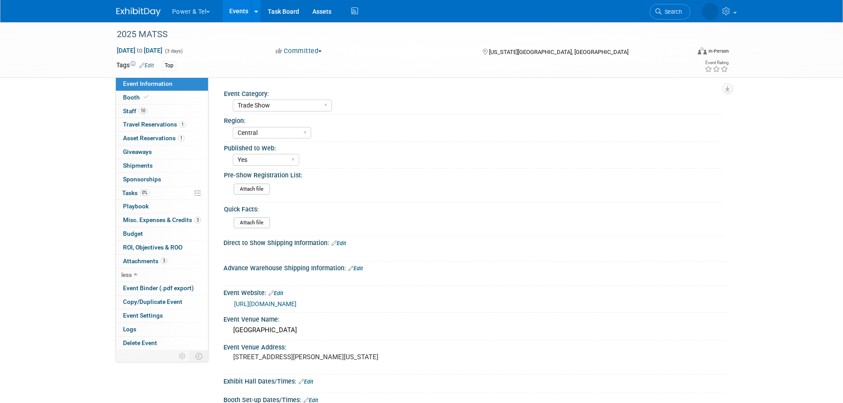 The width and height of the screenshot is (843, 403). What do you see at coordinates (154, 124) in the screenshot?
I see `span: Travel Reservations` at bounding box center [154, 124].